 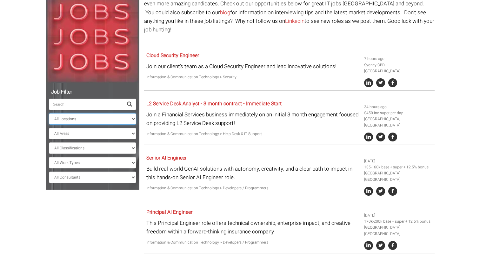 I want to click on h5: Job Filter, so click(x=92, y=92).